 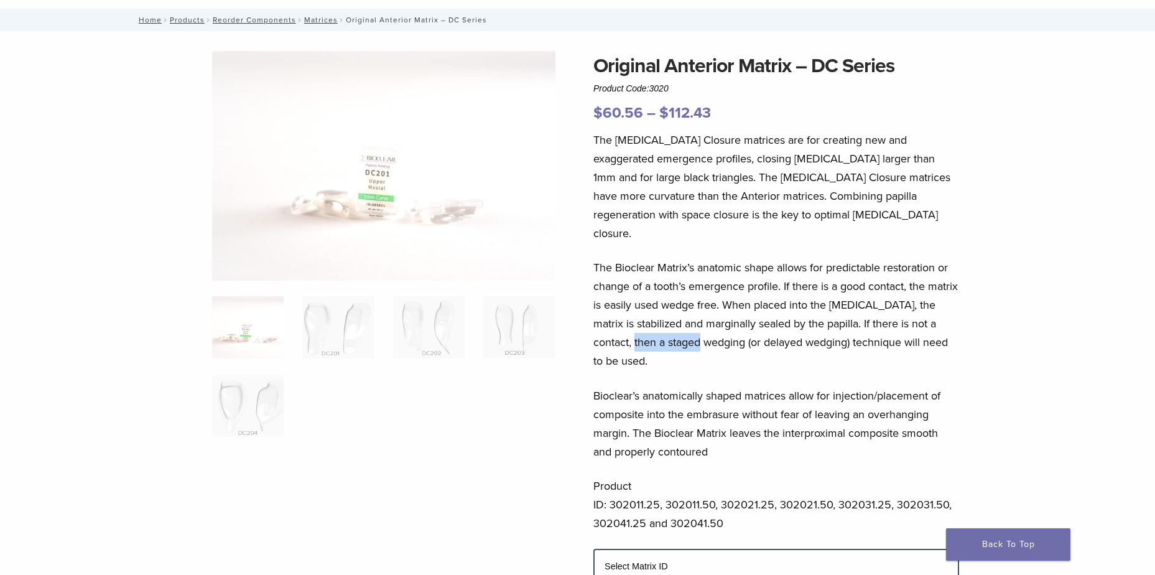 What do you see at coordinates (254, 20) in the screenshot?
I see `a: Reorder Components` at bounding box center [254, 20].